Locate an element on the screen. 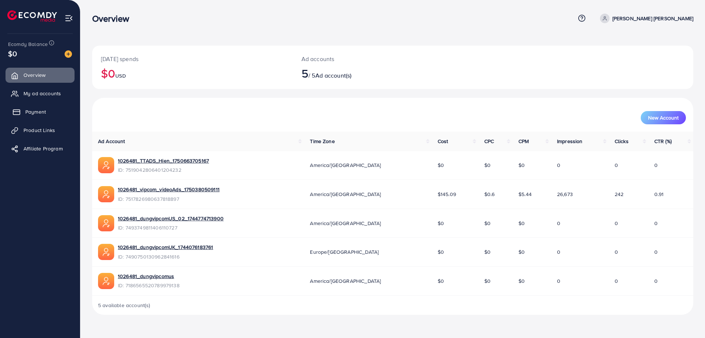 The height and width of the screenshot is (338, 705). span: 0.91 is located at coordinates (659, 194).